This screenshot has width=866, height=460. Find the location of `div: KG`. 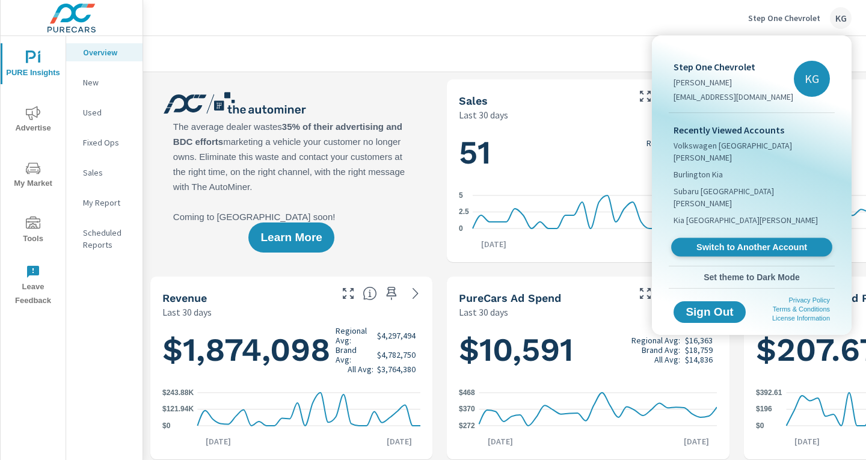

div: KG is located at coordinates (812, 79).